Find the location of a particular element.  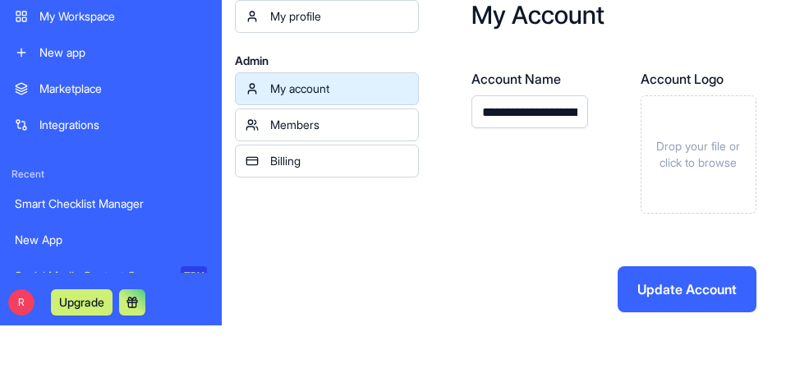

span: Recent is located at coordinates (111, 174).